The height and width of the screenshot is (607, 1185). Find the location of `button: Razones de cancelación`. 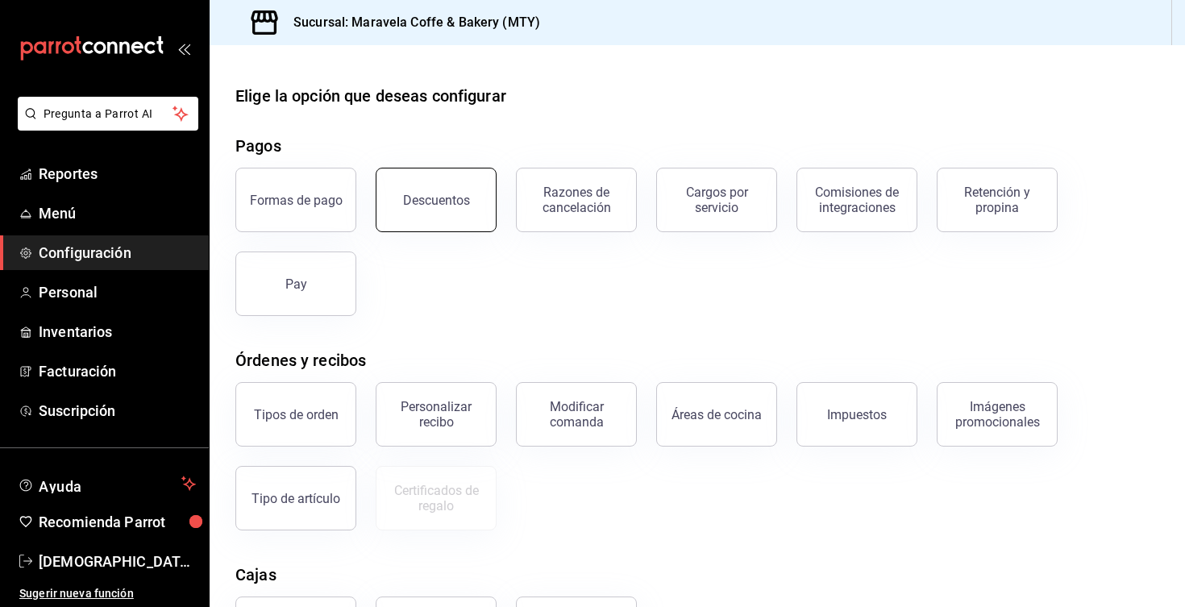

button: Razones de cancelación is located at coordinates (577, 200).